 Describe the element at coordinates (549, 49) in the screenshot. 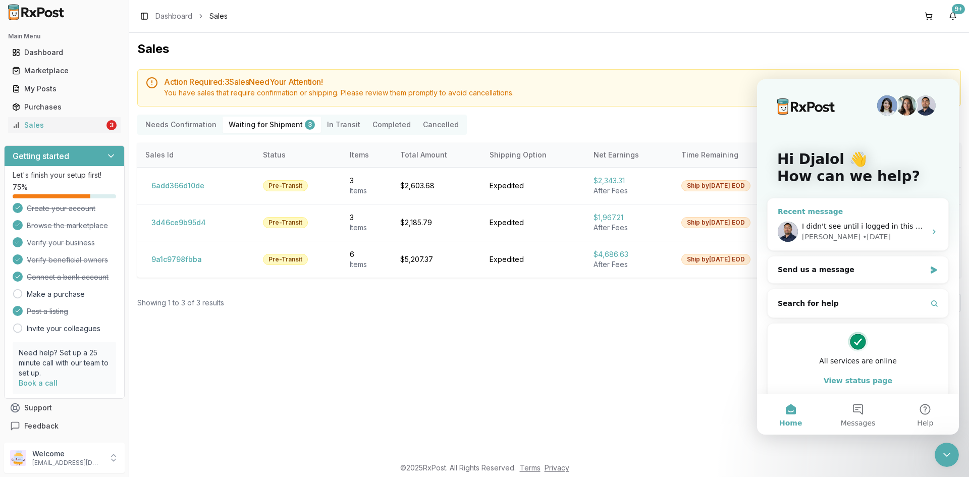

I see `h1: Sales` at that location.